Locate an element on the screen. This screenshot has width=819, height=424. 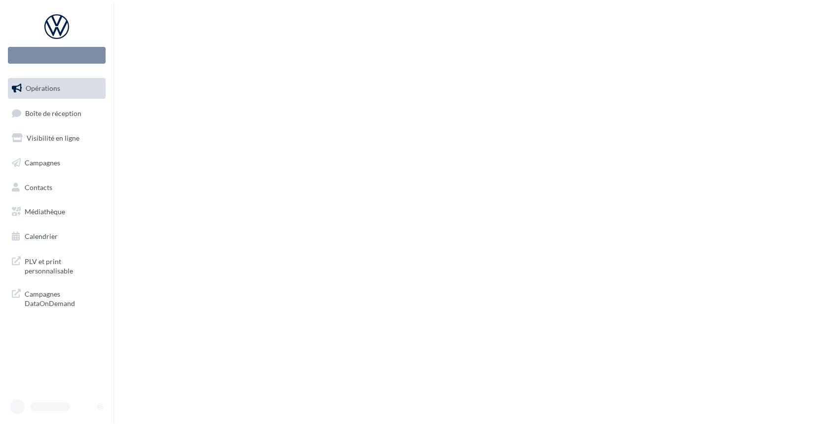
div: Nouvelle campagne is located at coordinates (57, 55).